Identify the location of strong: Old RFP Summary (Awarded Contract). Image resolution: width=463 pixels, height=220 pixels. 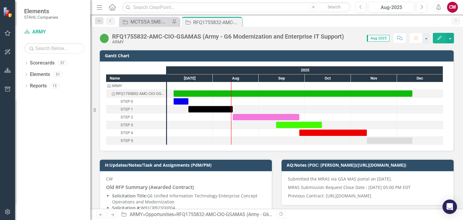
(150, 187).